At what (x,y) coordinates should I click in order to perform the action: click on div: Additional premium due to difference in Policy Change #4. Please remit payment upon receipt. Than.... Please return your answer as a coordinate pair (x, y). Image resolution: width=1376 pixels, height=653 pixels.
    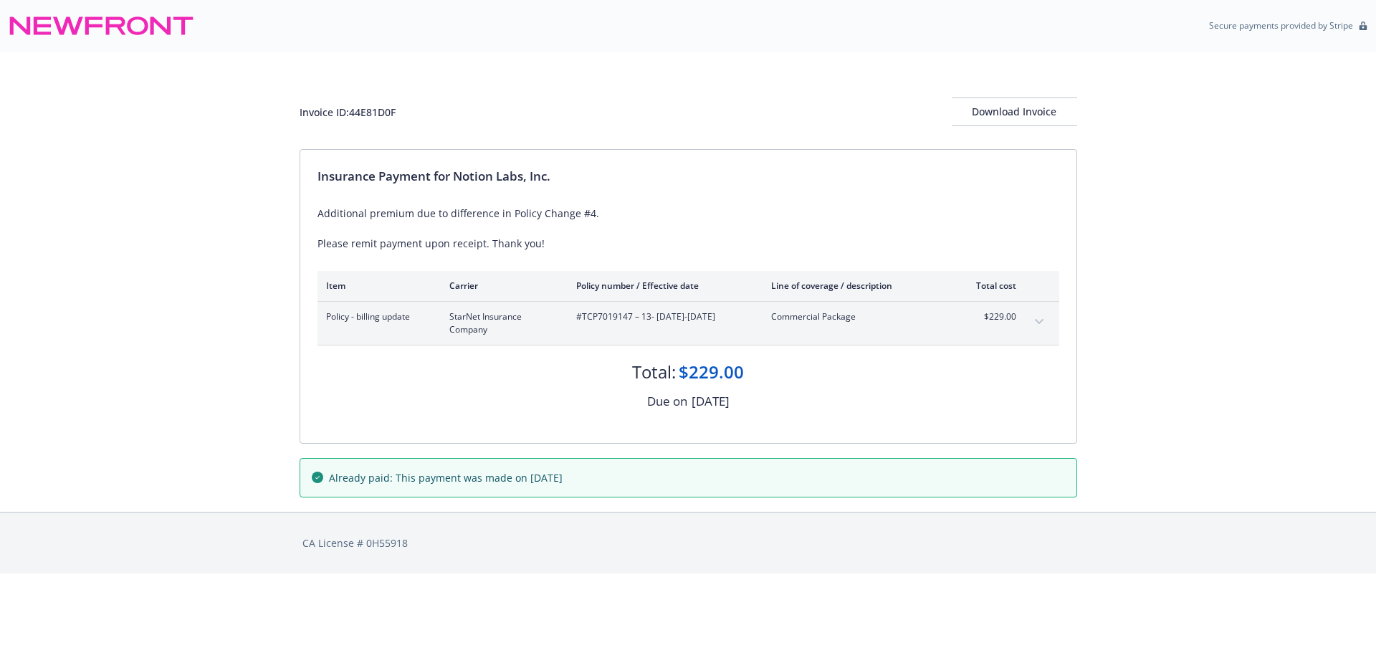
    Looking at the image, I should click on (688, 228).